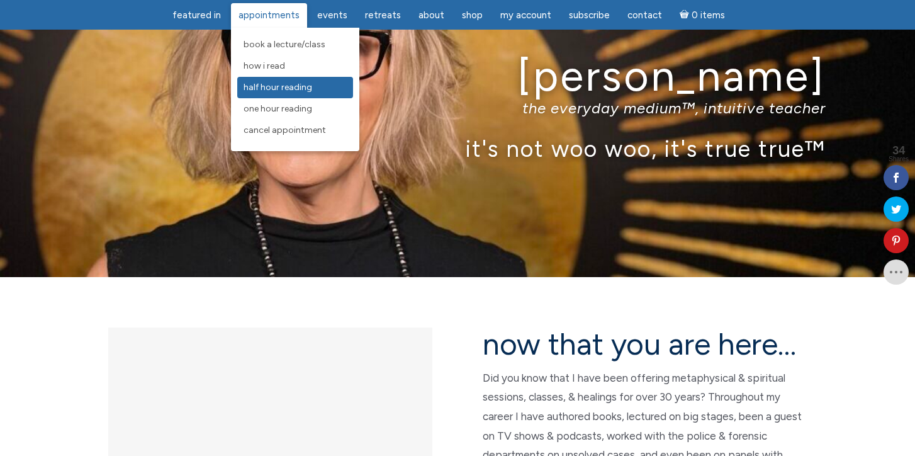 The image size is (915, 456). I want to click on a: Appointments, so click(269, 15).